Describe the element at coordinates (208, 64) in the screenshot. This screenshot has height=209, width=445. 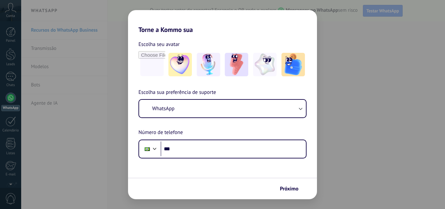
I see `img: -2.jpeg` at that location.